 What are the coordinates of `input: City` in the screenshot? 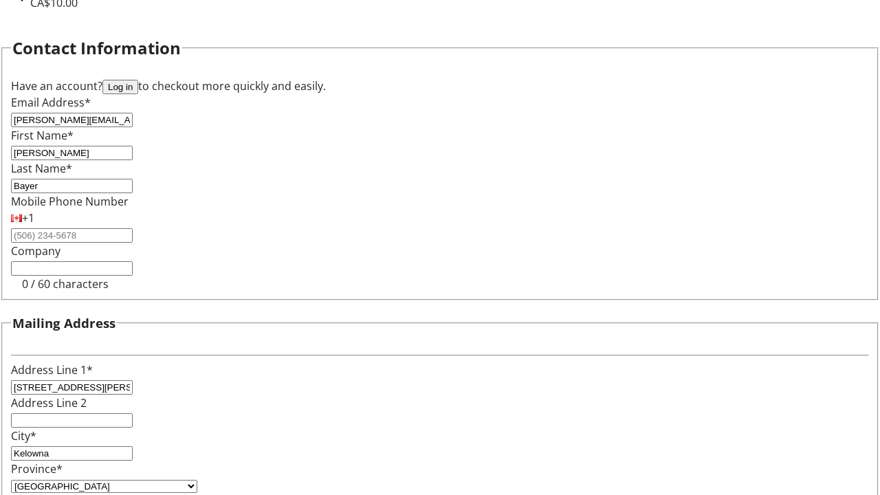 It's located at (71, 453).